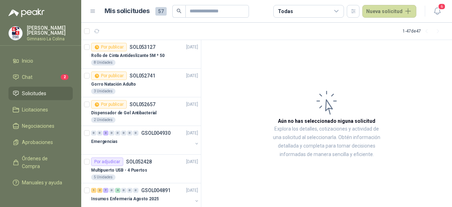 This screenshot has width=452, height=207. I want to click on div: 2, so click(100, 190).